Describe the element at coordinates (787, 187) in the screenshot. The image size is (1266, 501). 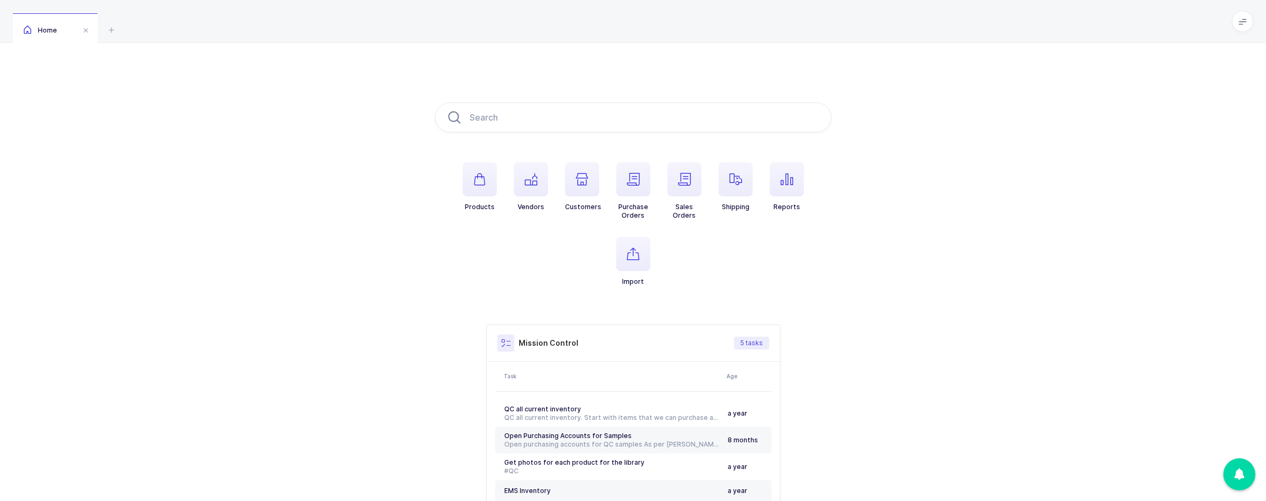
I see `button: Reports` at that location.